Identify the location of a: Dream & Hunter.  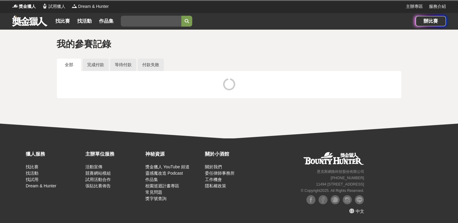
(41, 186).